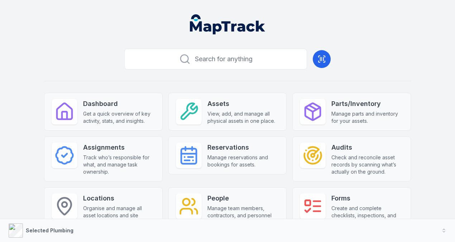  What do you see at coordinates (367, 104) in the screenshot?
I see `strong: Parts/Inventory` at bounding box center [367, 104].